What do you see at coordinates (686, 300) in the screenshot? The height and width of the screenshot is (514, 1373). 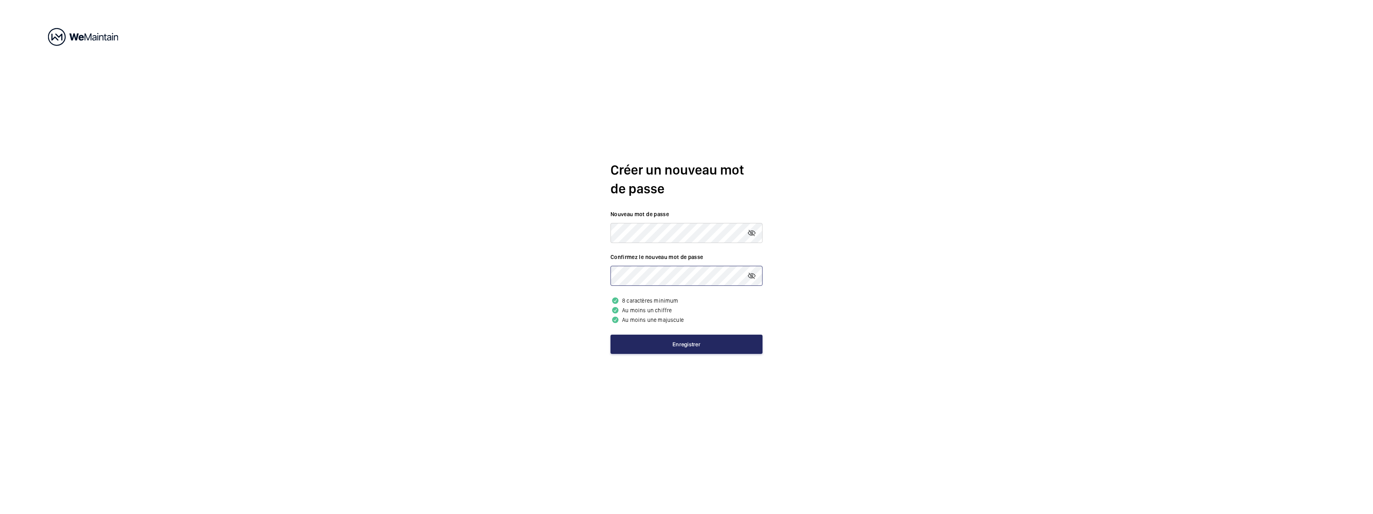 I see `p: 8 caractères minimum` at bounding box center [686, 300].